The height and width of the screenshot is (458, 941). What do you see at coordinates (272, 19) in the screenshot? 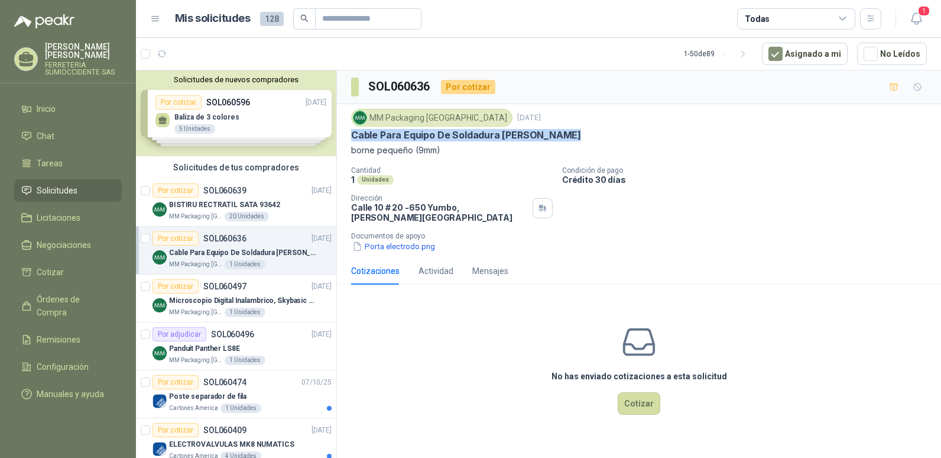
I see `span: 128` at bounding box center [272, 19].